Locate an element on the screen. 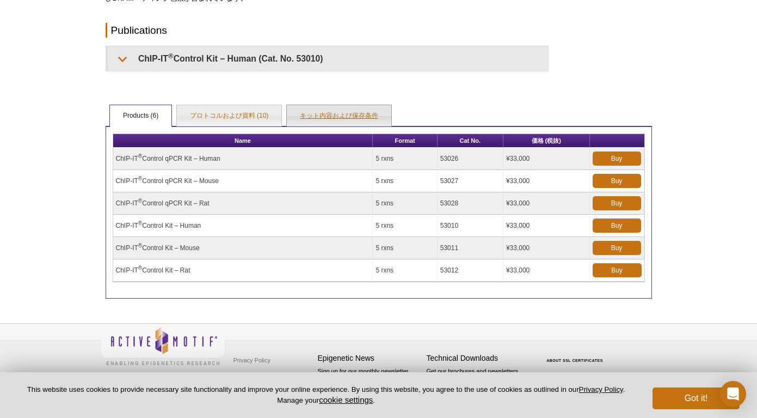 The width and height of the screenshot is (757, 418). p: This website uses cookies to provide necessary site functionality and improve your online experie... is located at coordinates (326, 395).